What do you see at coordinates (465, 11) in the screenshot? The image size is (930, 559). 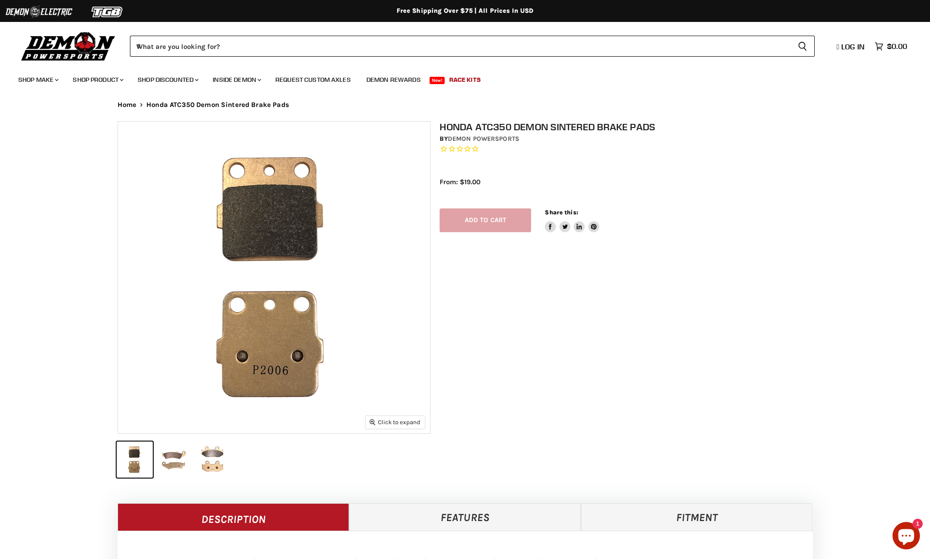 I see `div: Free Shipping Over $75 | All Prices In USD` at bounding box center [465, 11].